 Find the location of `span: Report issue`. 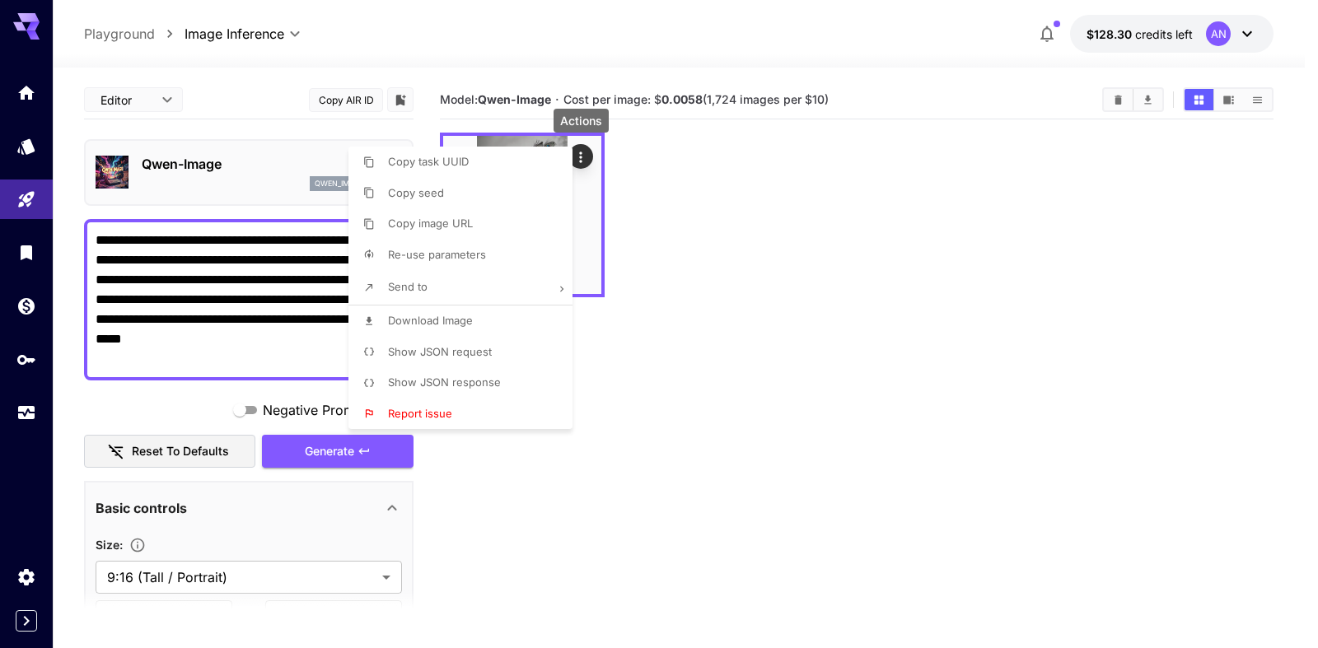

span: Report issue is located at coordinates (420, 413).